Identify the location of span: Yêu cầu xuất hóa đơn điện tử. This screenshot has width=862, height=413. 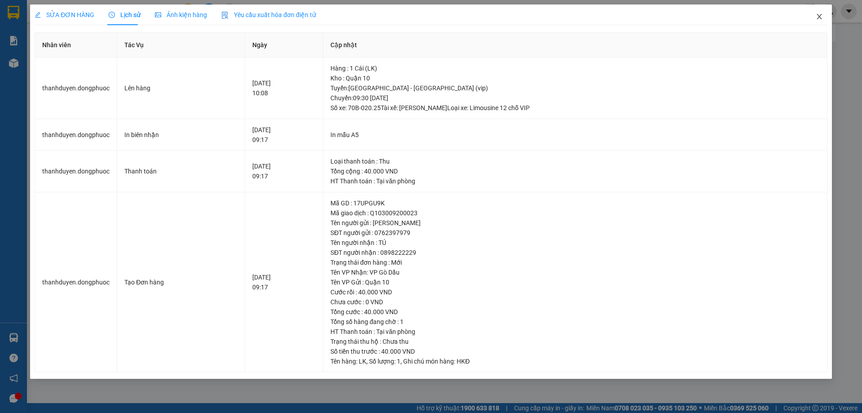
(268, 15).